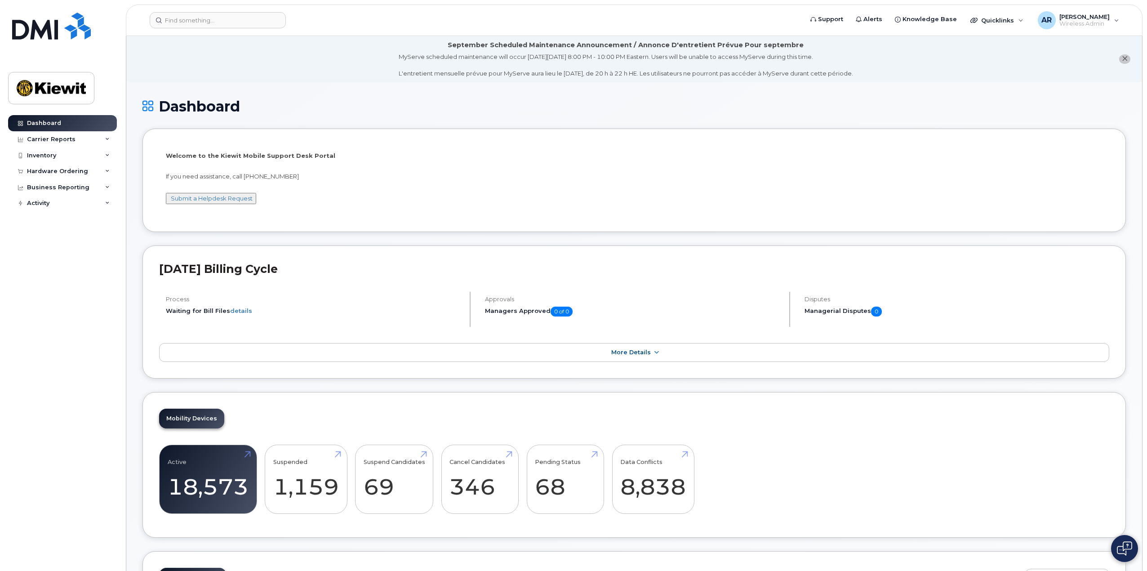  What do you see at coordinates (480, 479) in the screenshot?
I see `a: Cancel Candidates 346` at bounding box center [480, 479].